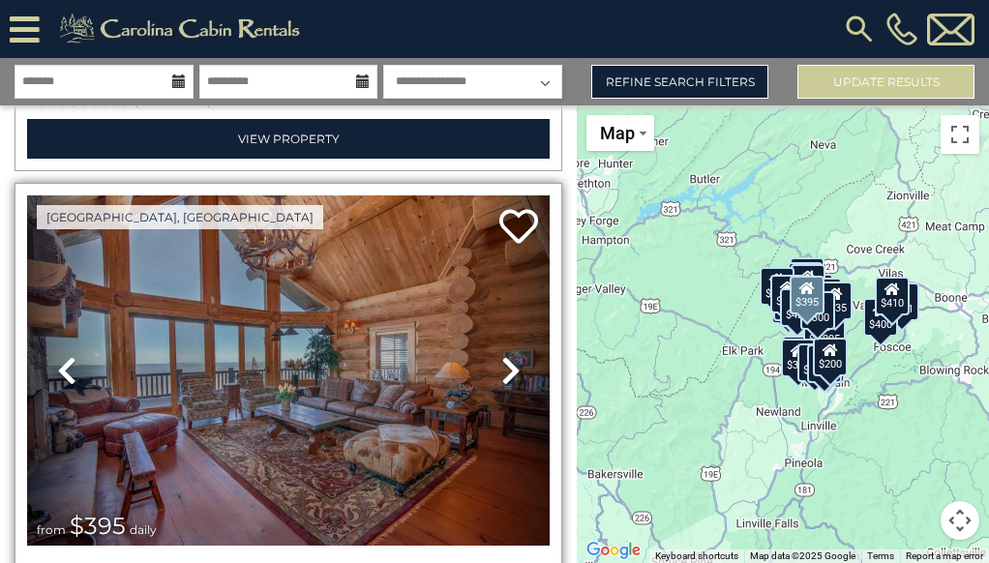 Image resolution: width=989 pixels, height=563 pixels. What do you see at coordinates (880, 317) in the screenshot?
I see `div: $400` at bounding box center [880, 317].